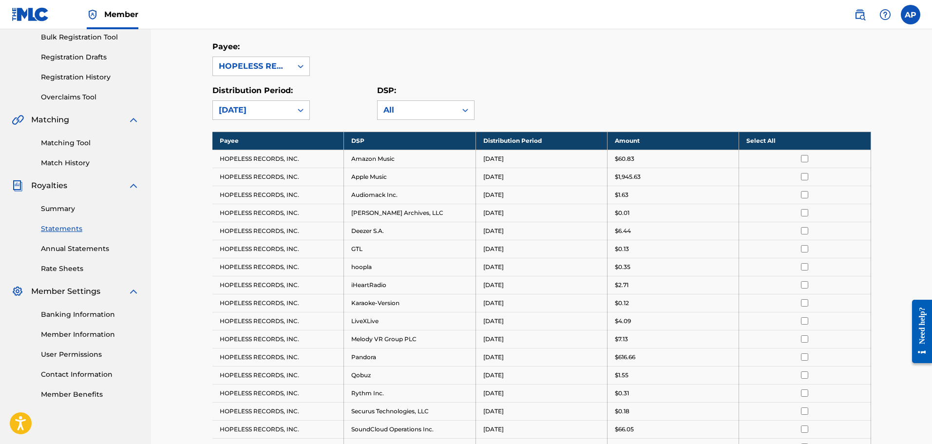 Image resolution: width=932 pixels, height=444 pixels. What do you see at coordinates (18, 291) in the screenshot?
I see `img: Member Settings` at bounding box center [18, 291].